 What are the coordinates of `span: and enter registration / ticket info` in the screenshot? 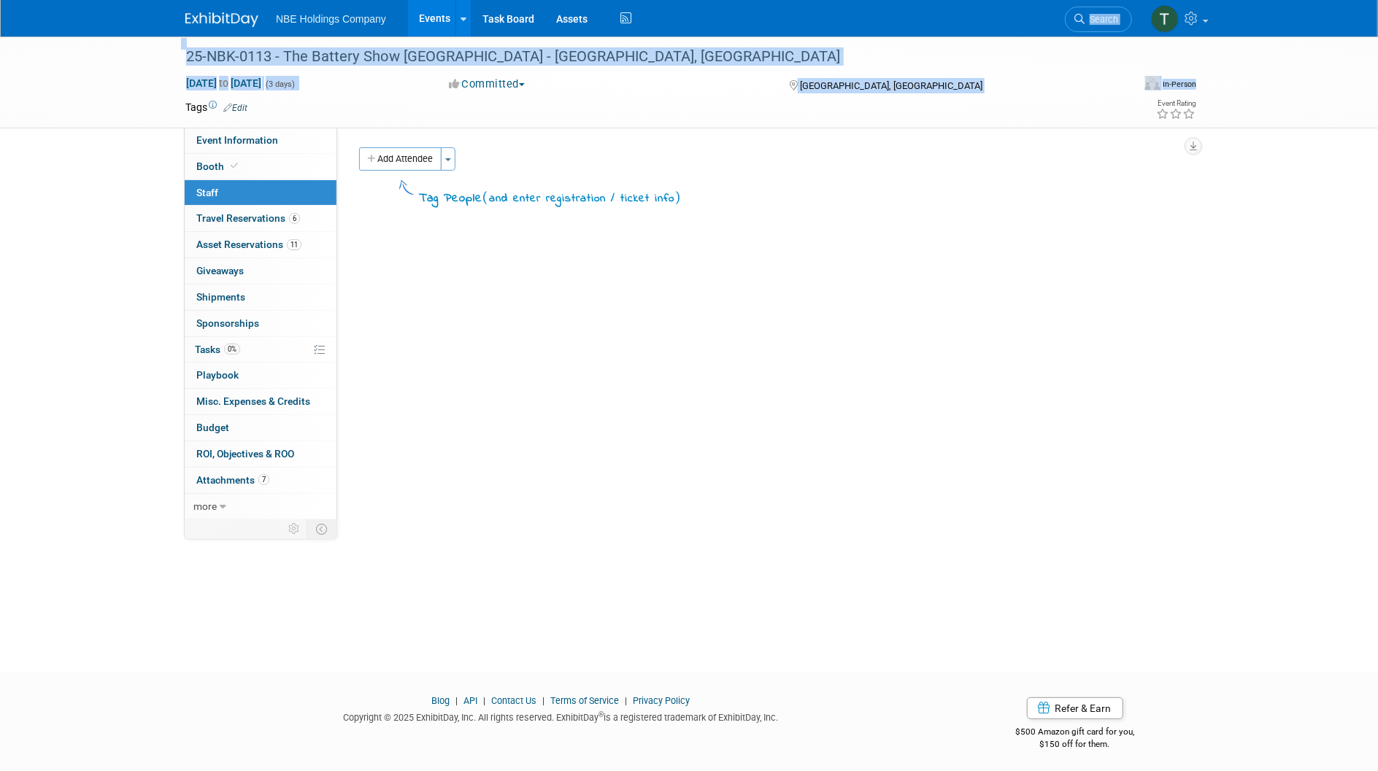 It's located at (582, 198).